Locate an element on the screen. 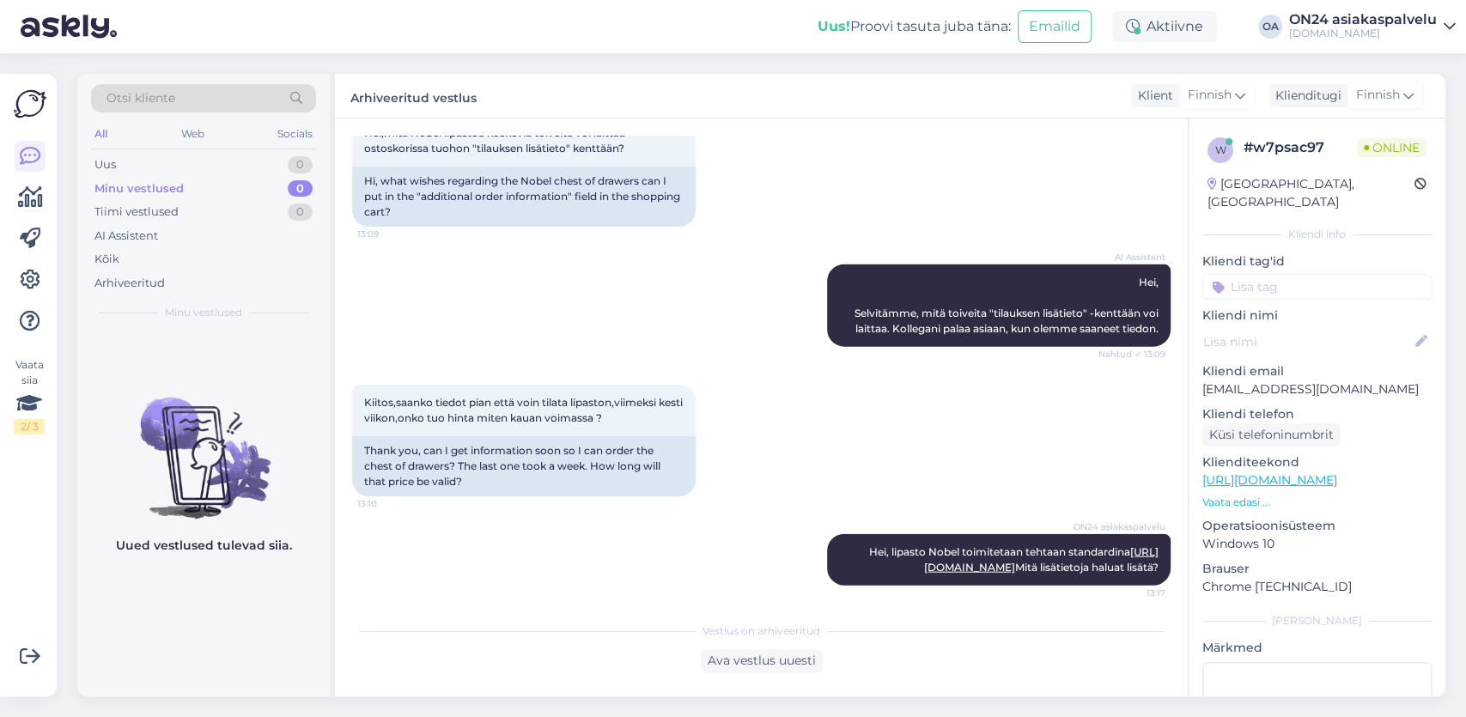  div: Kliendi info is located at coordinates (1317, 234).